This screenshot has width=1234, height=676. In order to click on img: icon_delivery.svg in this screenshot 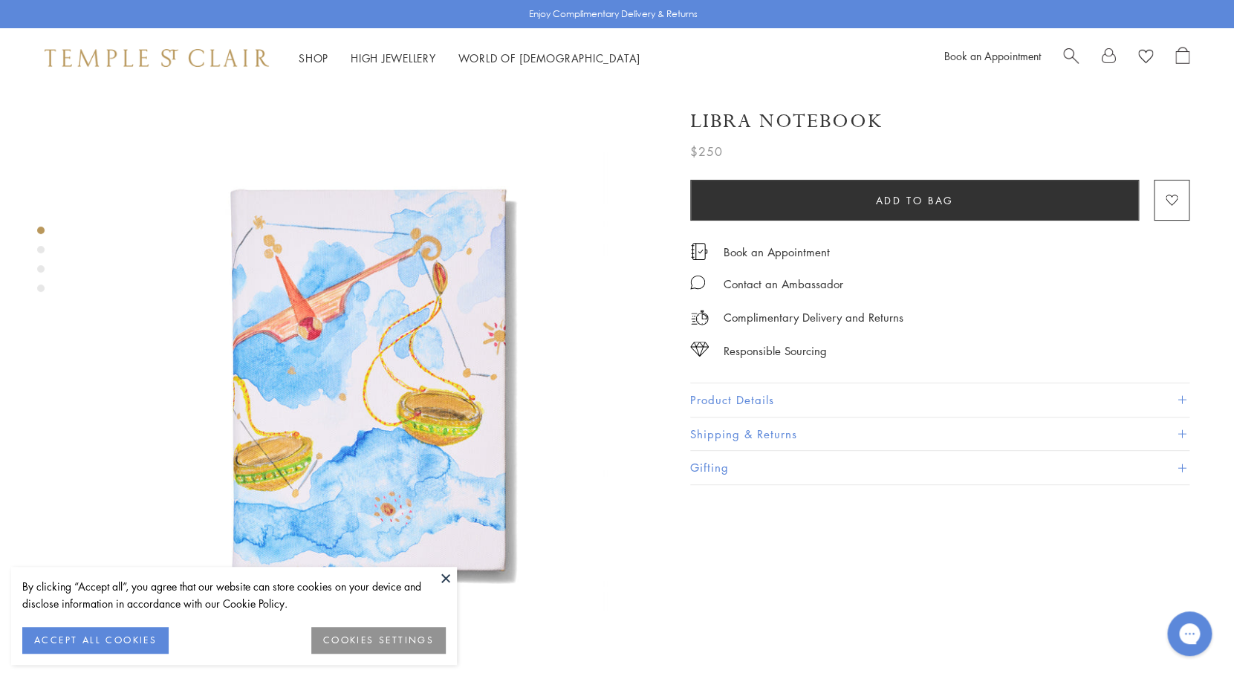, I will do `click(699, 317)`.